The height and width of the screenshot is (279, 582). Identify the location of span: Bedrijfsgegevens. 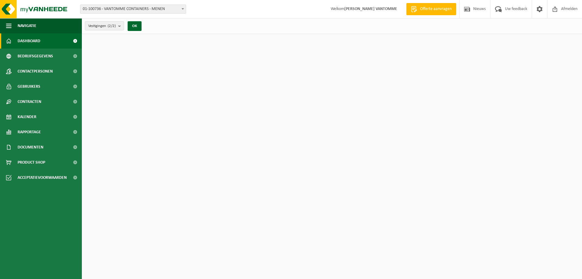
(35, 56).